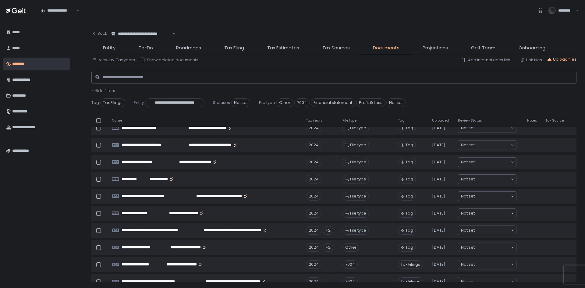 The image size is (585, 288). What do you see at coordinates (561, 59) in the screenshot?
I see `div: Upload files` at bounding box center [561, 59].